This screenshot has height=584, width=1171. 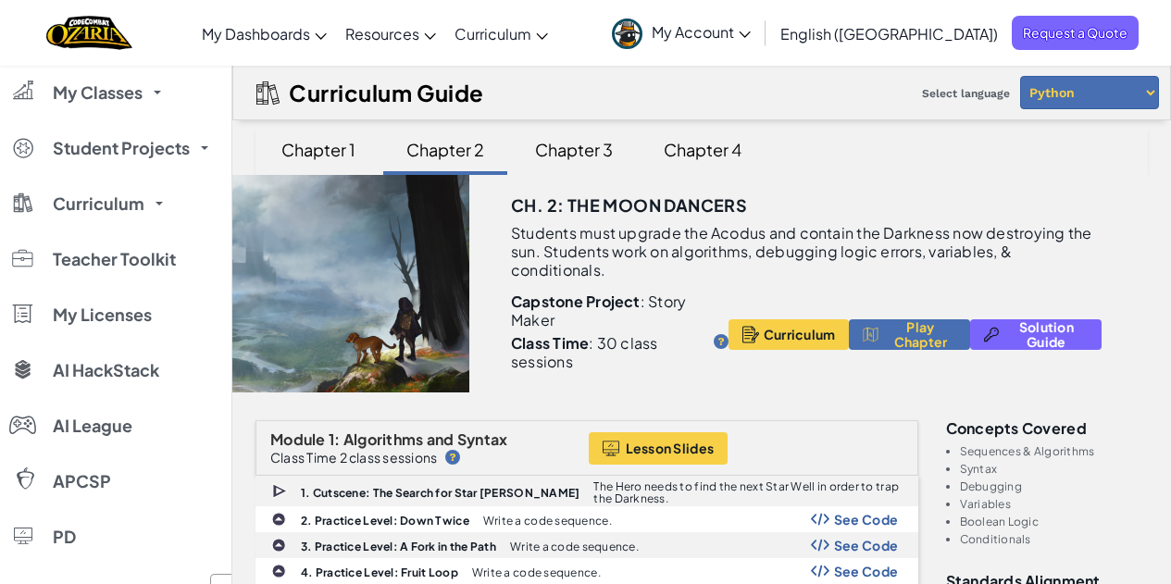 What do you see at coordinates (1055, 469) in the screenshot?
I see `li: Syntax` at bounding box center [1055, 469].